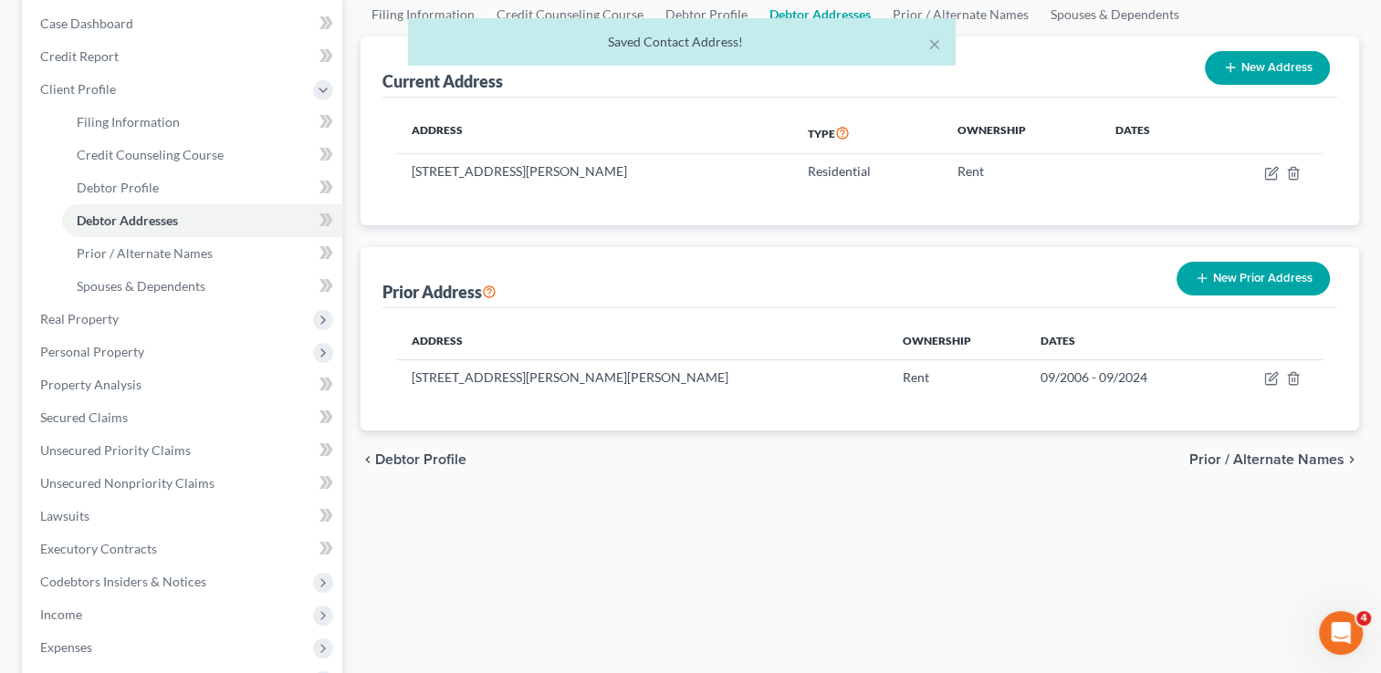 The image size is (1381, 673). What do you see at coordinates (202, 122) in the screenshot?
I see `a: Filing Information` at bounding box center [202, 122].